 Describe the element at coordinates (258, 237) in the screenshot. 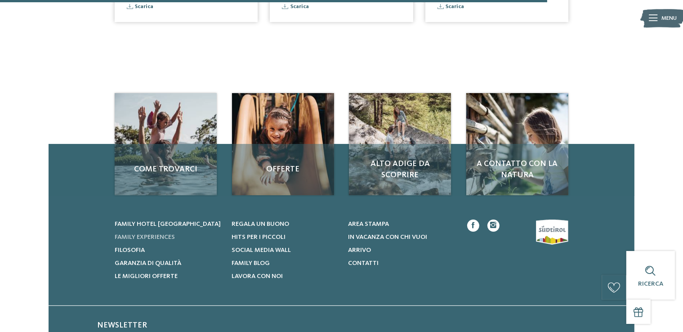

I see `span: Hits per i piccoli` at that location.